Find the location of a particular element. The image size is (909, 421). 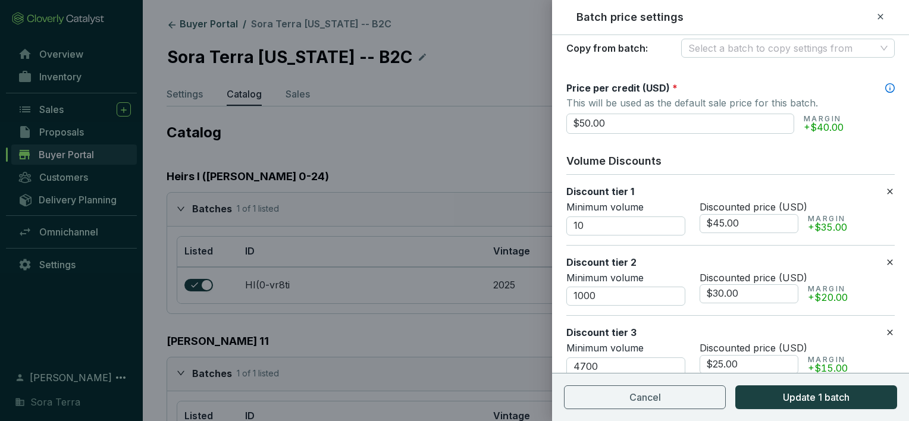

span: Price per credit (USD) is located at coordinates (618, 88).